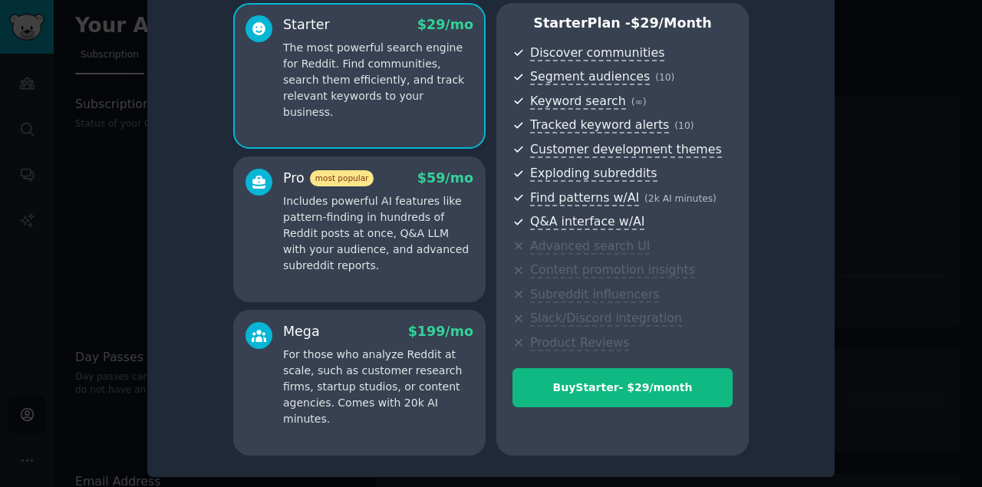 This screenshot has width=982, height=487. Describe the element at coordinates (599, 125) in the screenshot. I see `span: Tracked keyword alerts` at that location.